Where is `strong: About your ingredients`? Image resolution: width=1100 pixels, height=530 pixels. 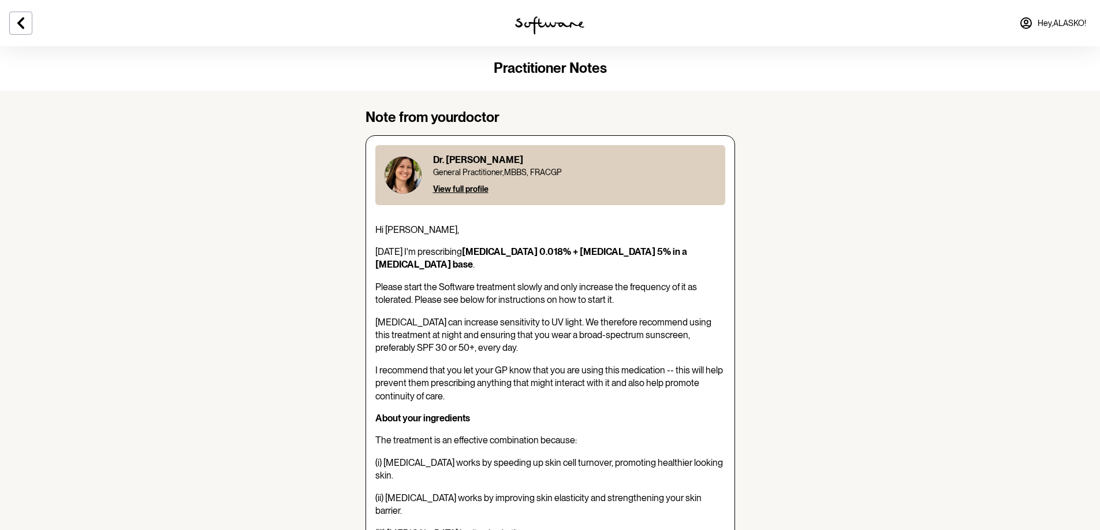 strong: About your ingredients is located at coordinates (423, 418).